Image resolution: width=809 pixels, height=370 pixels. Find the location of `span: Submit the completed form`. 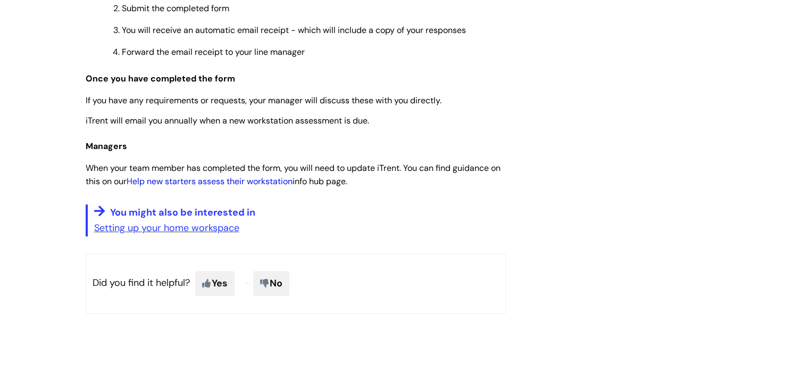

span: Submit the completed form is located at coordinates (176, 8).